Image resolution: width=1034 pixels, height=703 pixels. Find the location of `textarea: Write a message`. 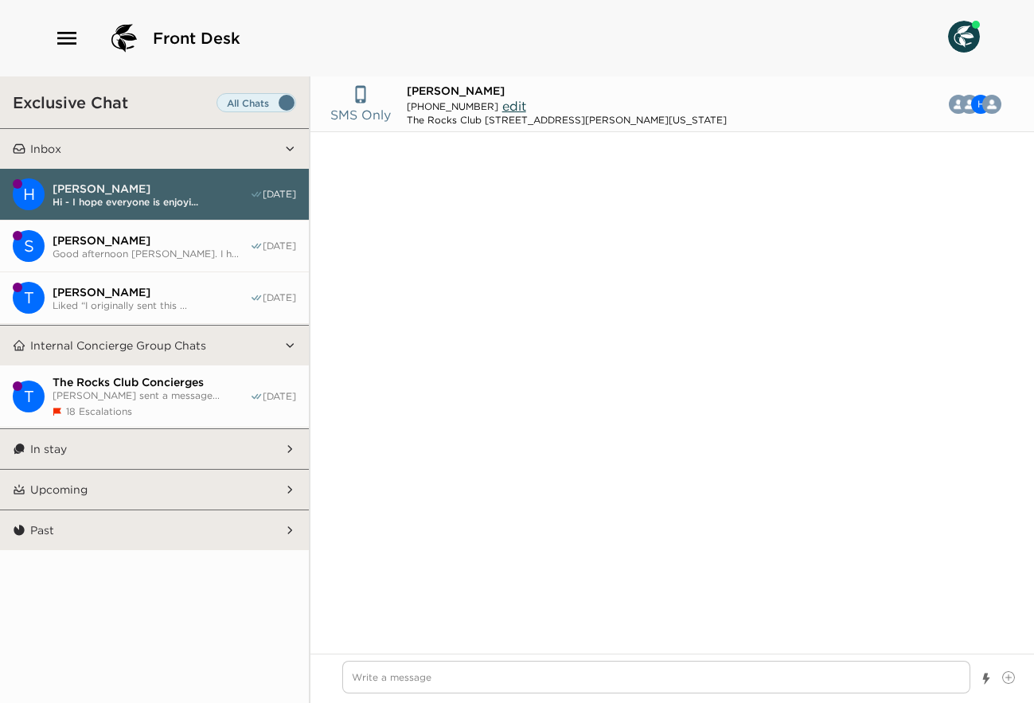

textarea: Write a message is located at coordinates (656, 676).